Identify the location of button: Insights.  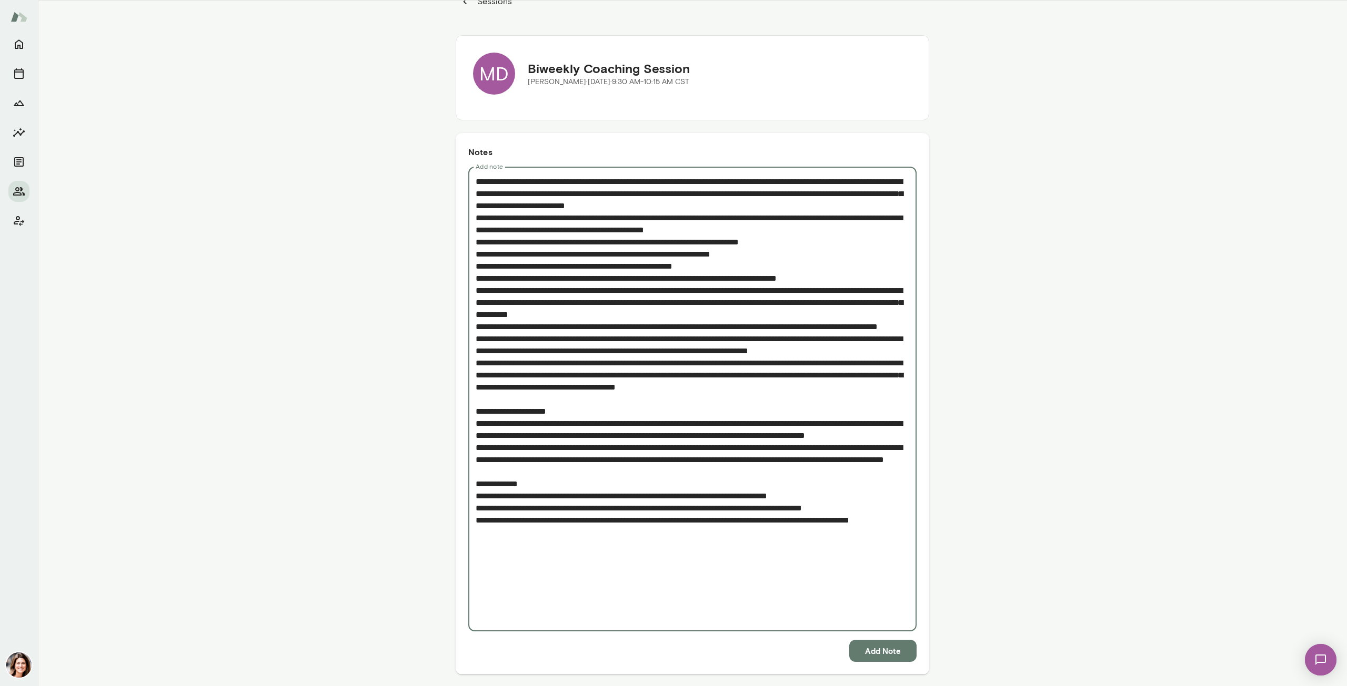
(19, 133).